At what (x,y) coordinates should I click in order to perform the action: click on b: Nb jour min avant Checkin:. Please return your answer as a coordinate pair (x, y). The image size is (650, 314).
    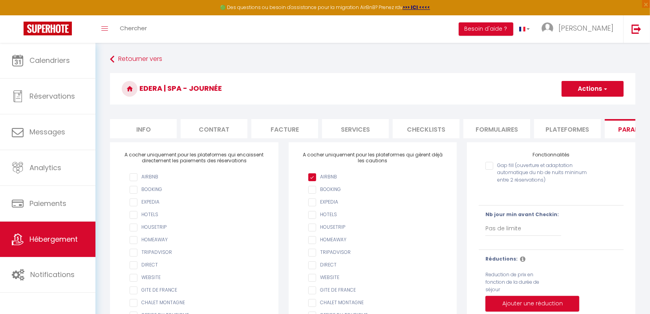
    Looking at the image, I should click on (522, 214).